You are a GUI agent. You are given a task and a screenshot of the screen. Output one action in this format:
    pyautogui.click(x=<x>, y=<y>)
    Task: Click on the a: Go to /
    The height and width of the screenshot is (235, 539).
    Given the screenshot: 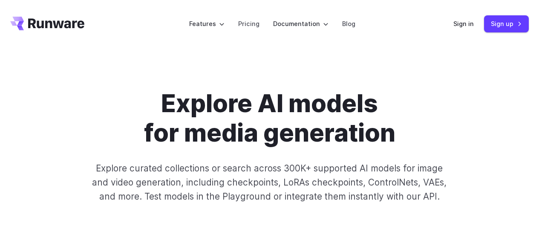 What is the action you would take?
    pyautogui.click(x=47, y=23)
    